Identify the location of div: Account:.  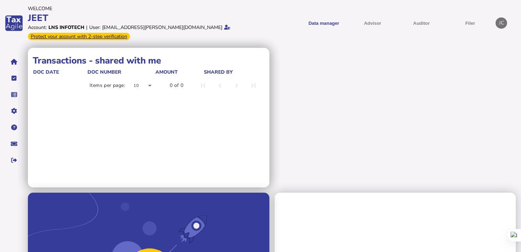
(37, 27).